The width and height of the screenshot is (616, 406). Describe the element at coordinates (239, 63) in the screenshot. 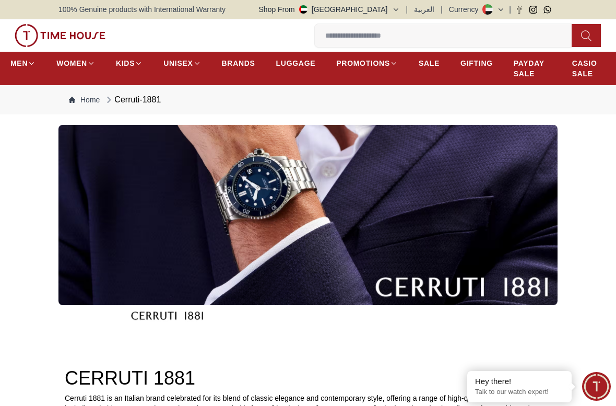

I see `a: BRANDS` at that location.